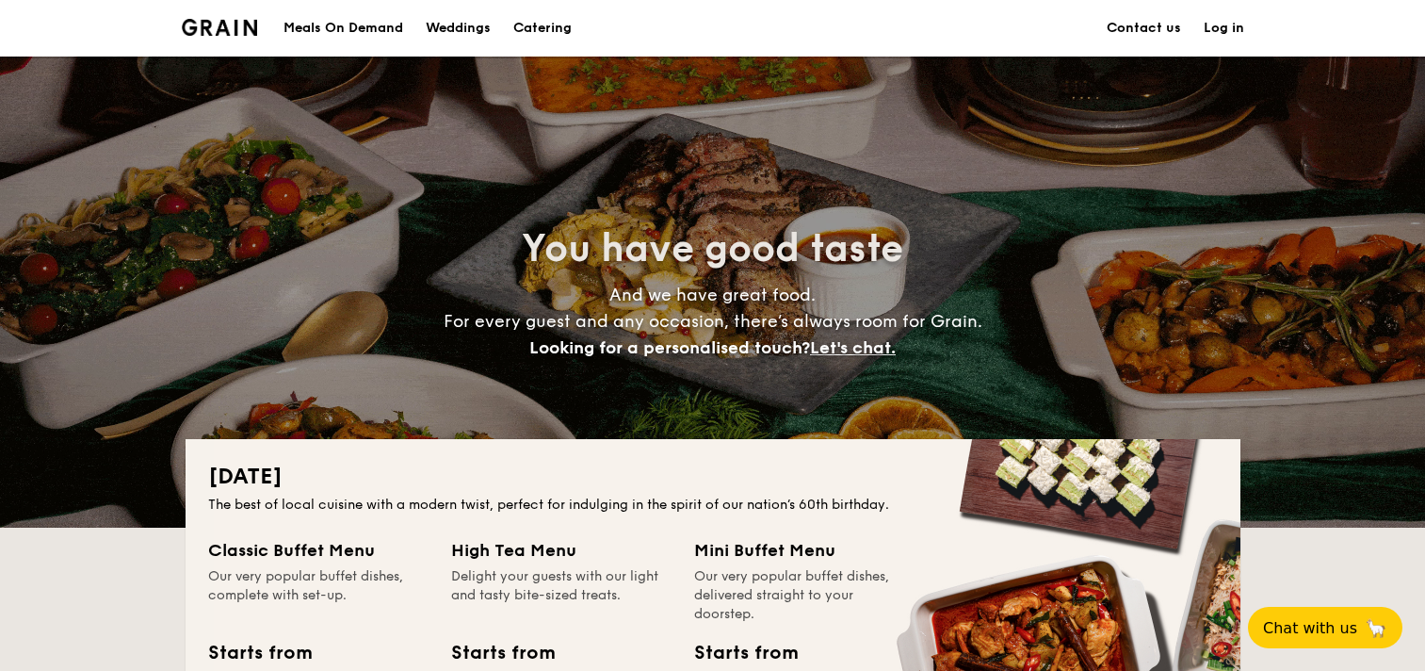 The height and width of the screenshot is (671, 1425). I want to click on span: Let's chat., so click(852, 348).